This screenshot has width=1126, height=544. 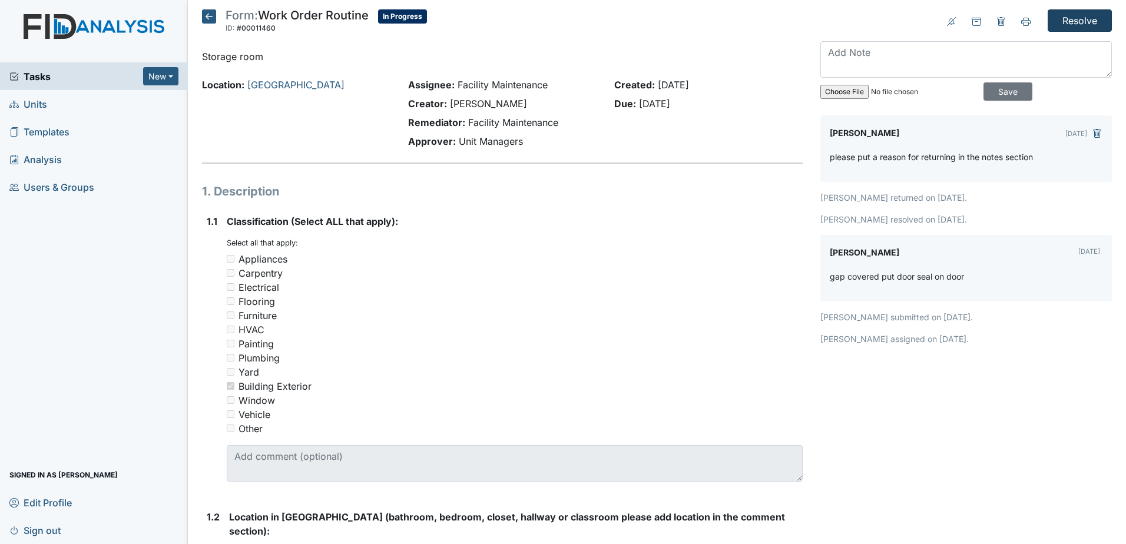 I want to click on input: Resolve, so click(x=1080, y=21).